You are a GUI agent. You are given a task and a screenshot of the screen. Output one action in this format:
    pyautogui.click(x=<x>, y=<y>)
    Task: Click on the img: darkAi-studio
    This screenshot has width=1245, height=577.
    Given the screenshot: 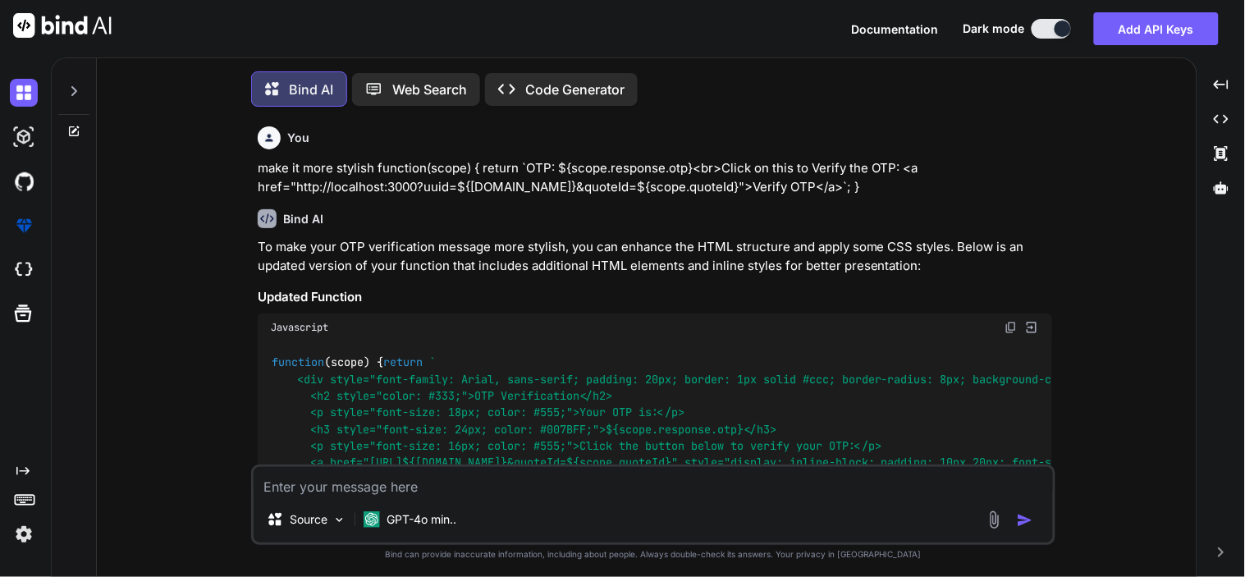 What is the action you would take?
    pyautogui.click(x=24, y=137)
    